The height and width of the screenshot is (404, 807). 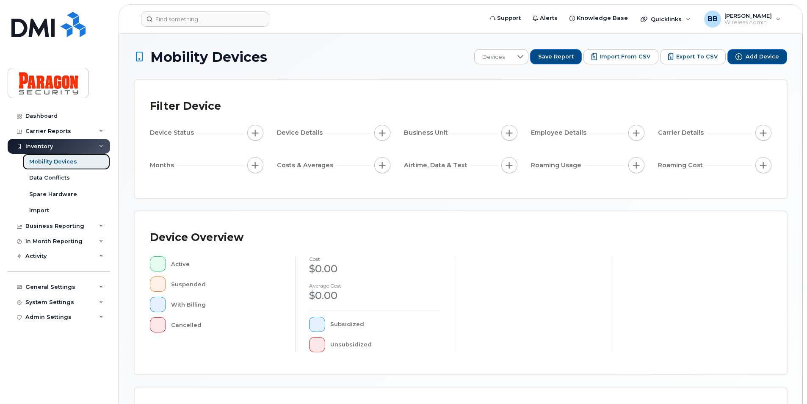 I want to click on span: Mobility Devices, so click(x=209, y=57).